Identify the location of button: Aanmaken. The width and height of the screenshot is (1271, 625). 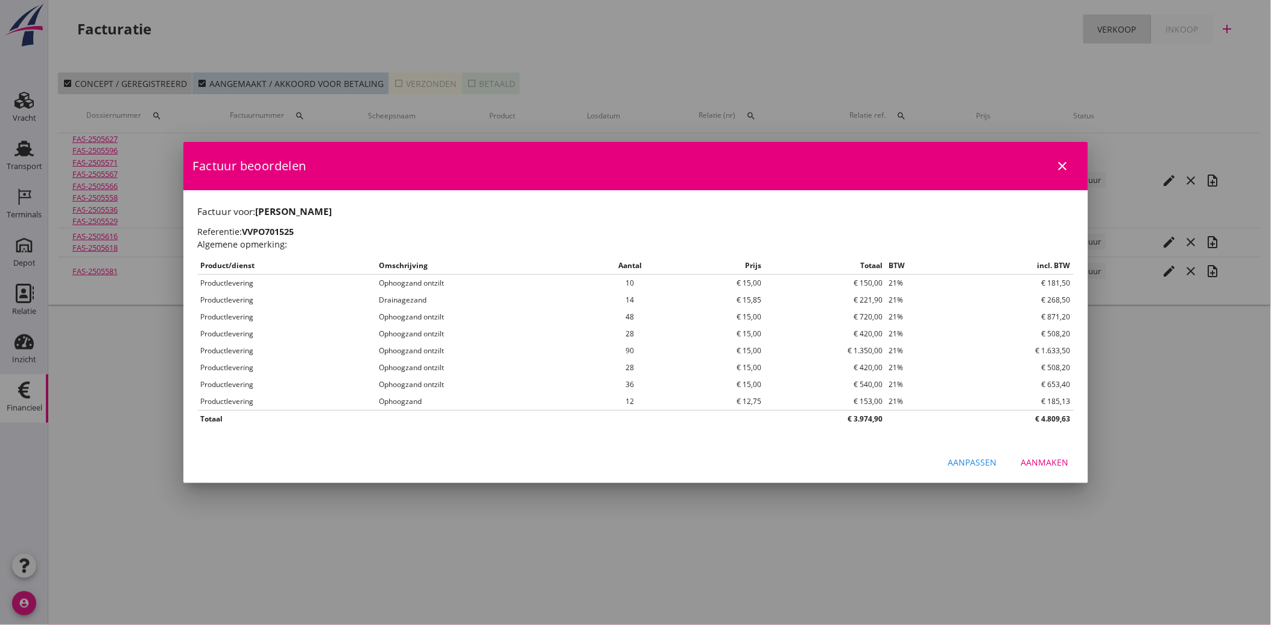
(1045, 462).